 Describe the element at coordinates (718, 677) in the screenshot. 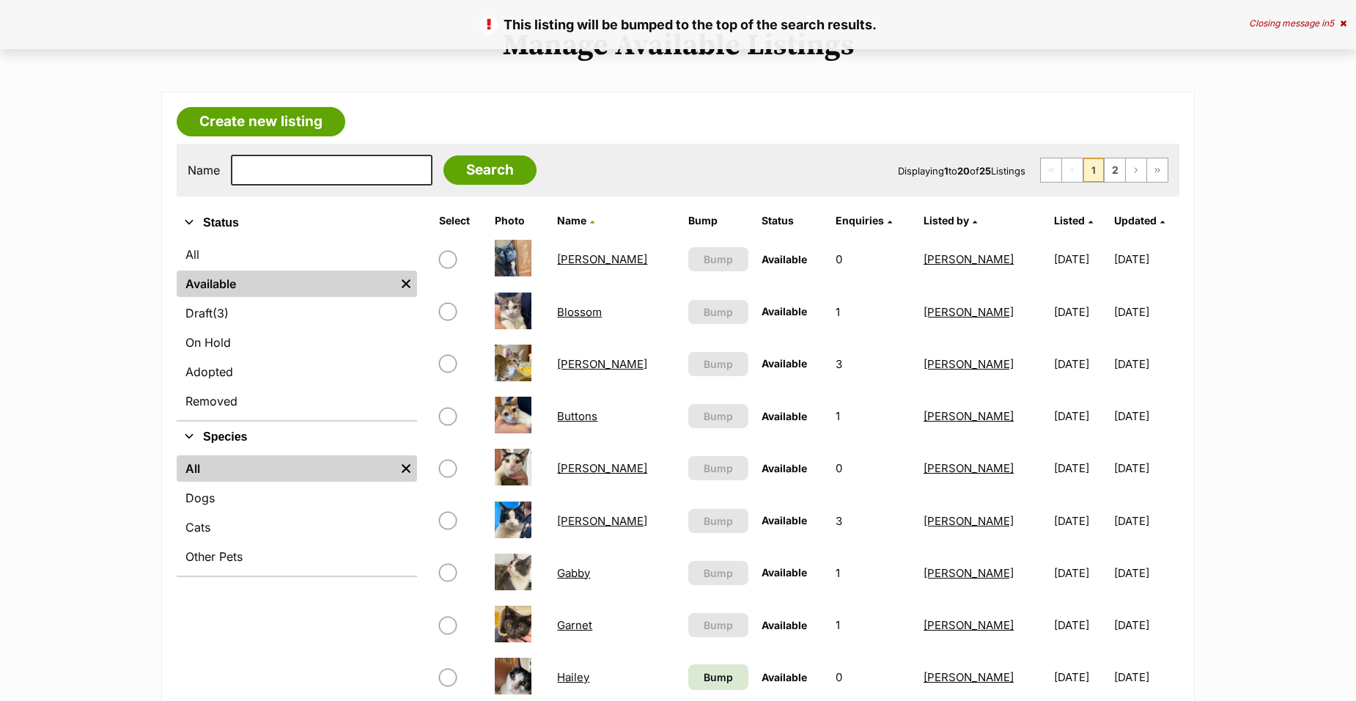

I see `a: Bump` at that location.